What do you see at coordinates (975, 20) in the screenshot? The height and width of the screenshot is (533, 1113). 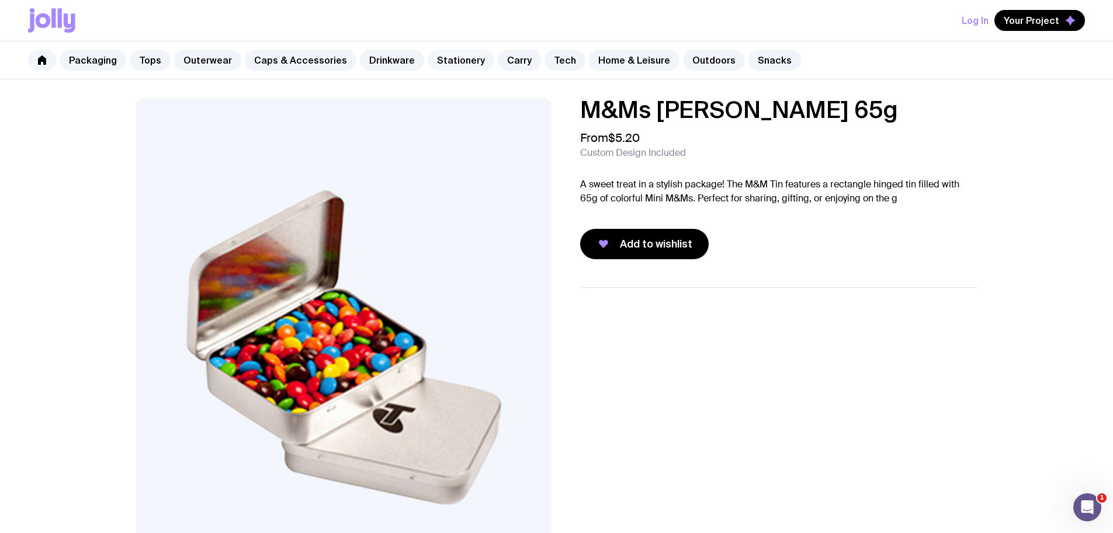 I see `button: Log In` at bounding box center [975, 20].